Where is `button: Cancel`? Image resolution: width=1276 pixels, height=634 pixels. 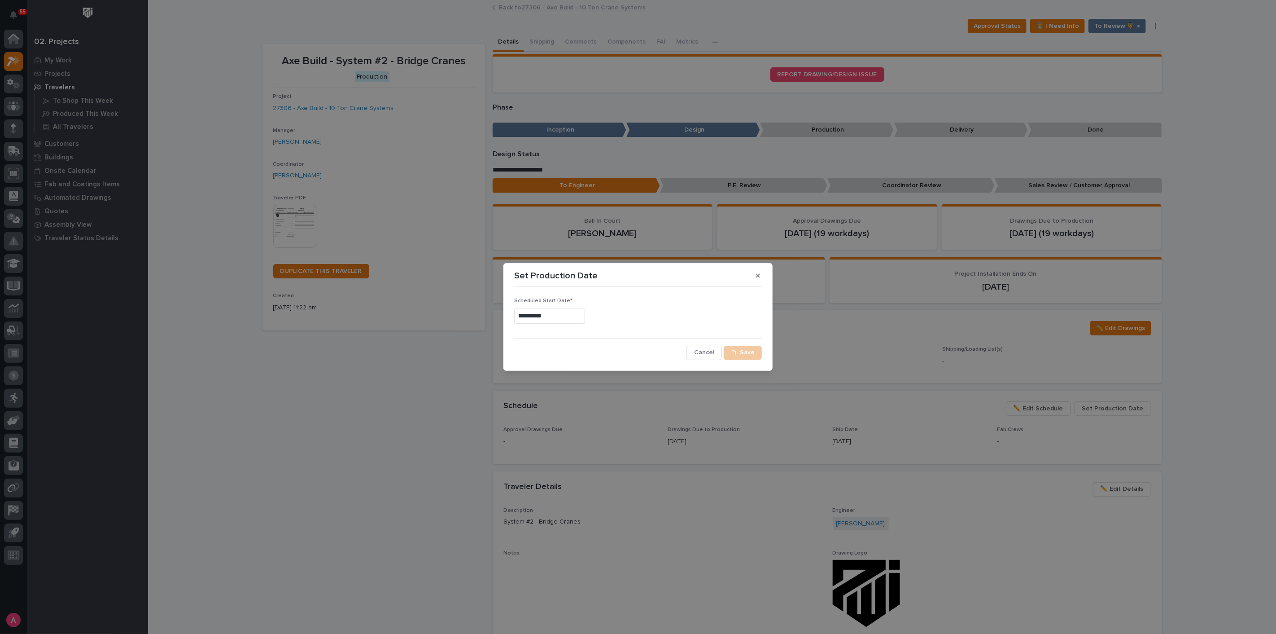
button: Cancel is located at coordinates (704, 353).